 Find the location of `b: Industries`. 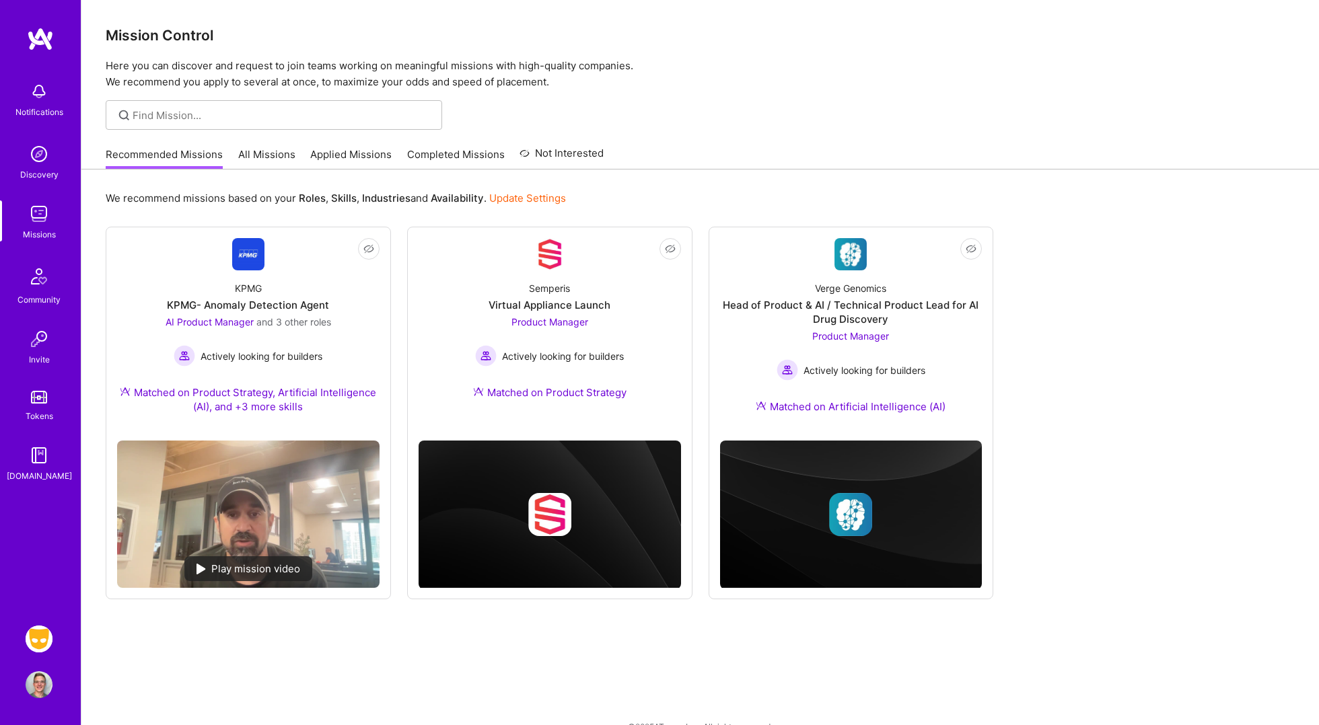

b: Industries is located at coordinates (386, 198).